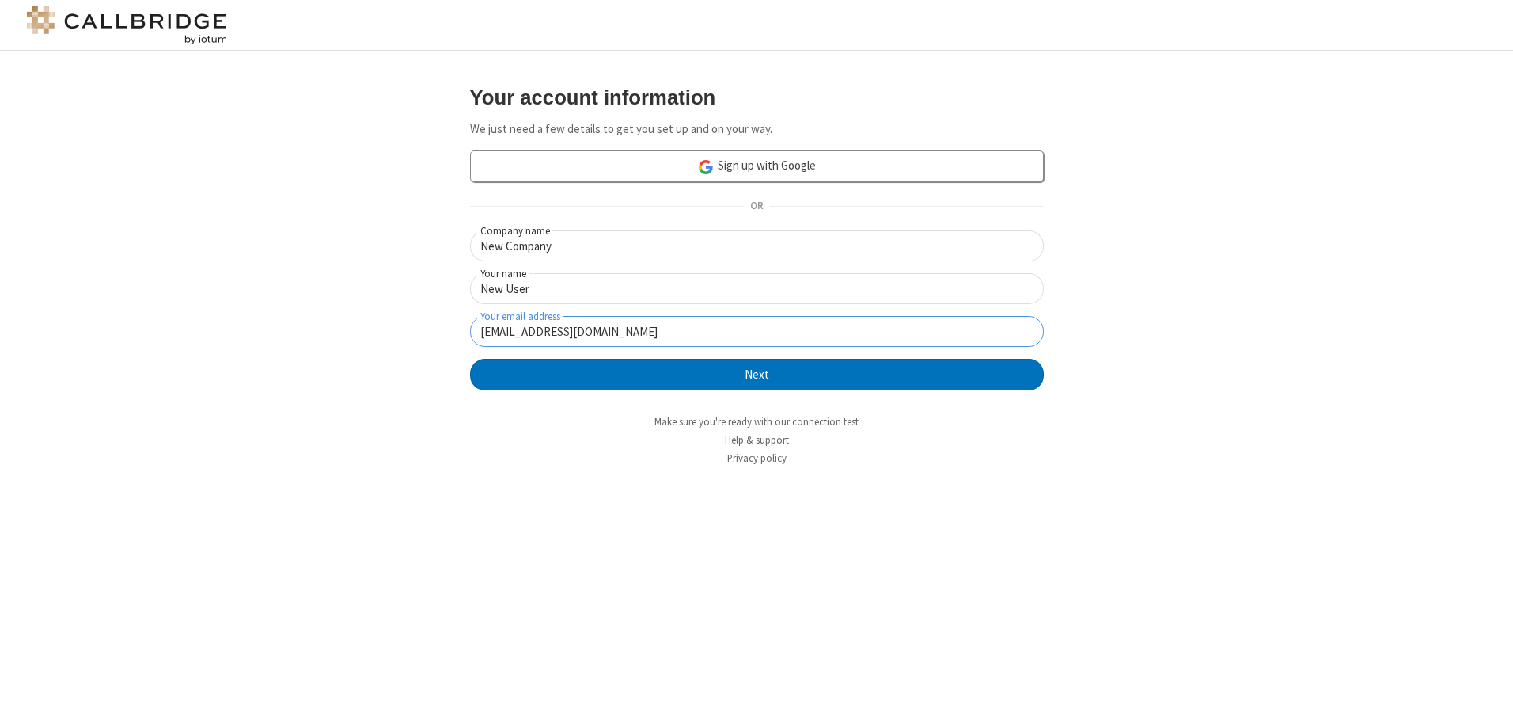 This screenshot has width=1513, height=720. Describe the element at coordinates (757, 439) in the screenshot. I see `a: Help & support` at that location.